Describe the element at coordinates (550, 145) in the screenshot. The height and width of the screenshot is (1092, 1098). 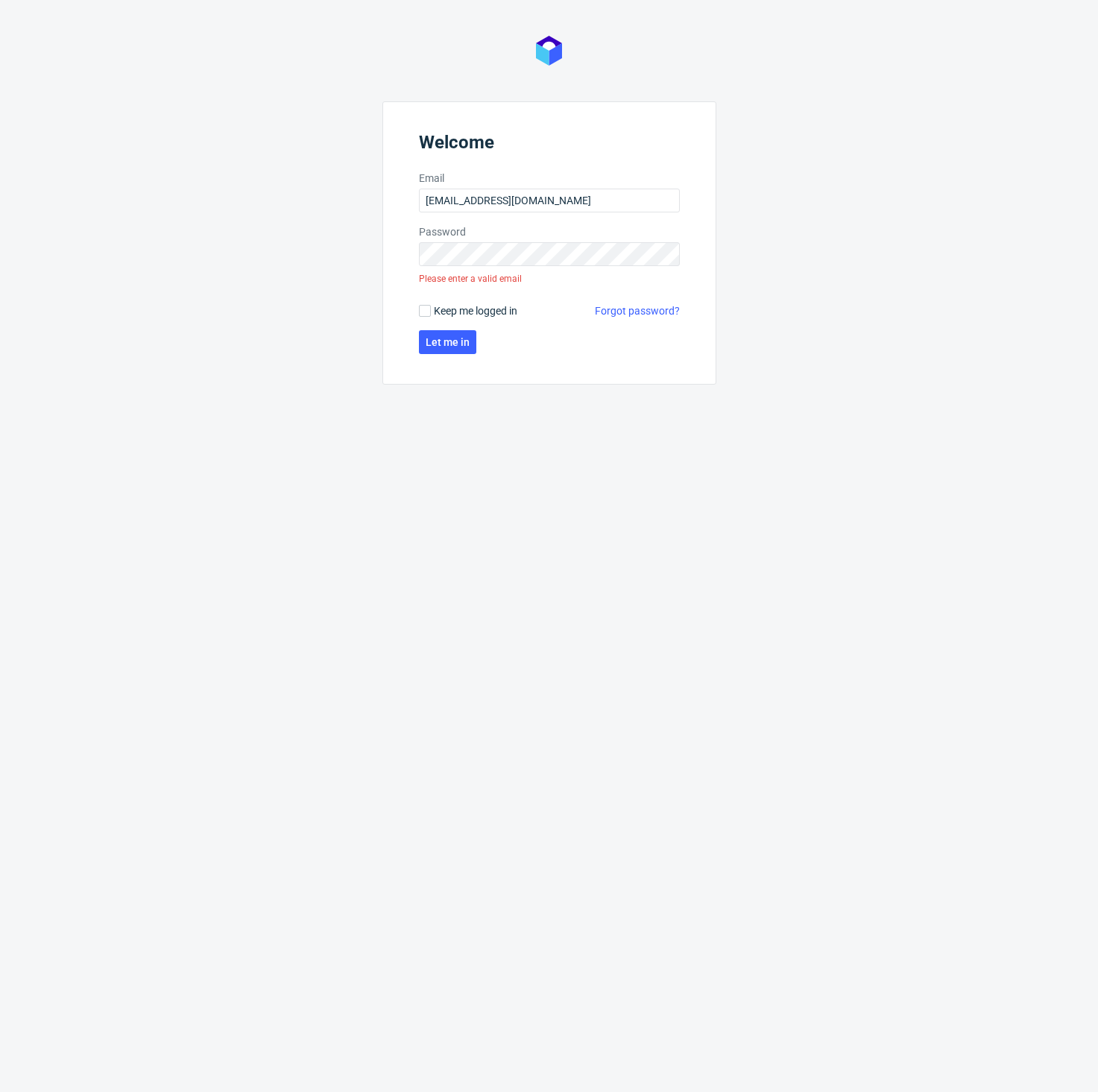
I see `header: Welcome` at that location.